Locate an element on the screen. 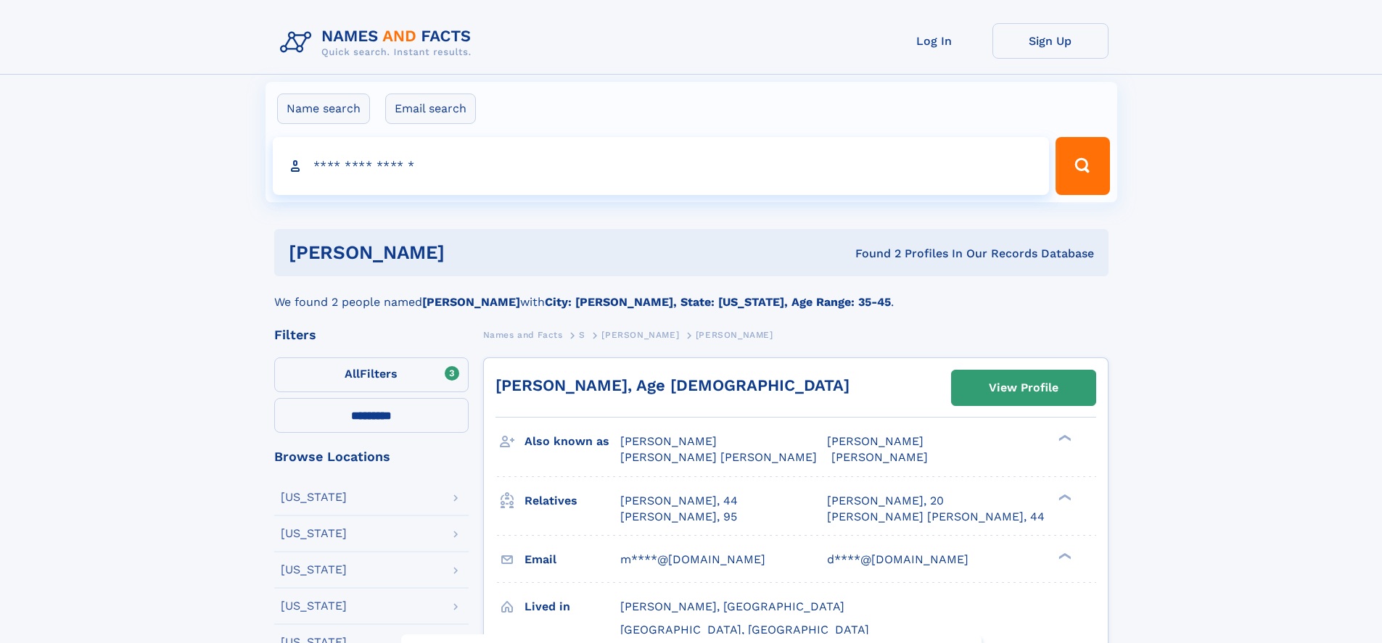 Image resolution: width=1382 pixels, height=643 pixels. a: Sign Up is located at coordinates (1050, 41).